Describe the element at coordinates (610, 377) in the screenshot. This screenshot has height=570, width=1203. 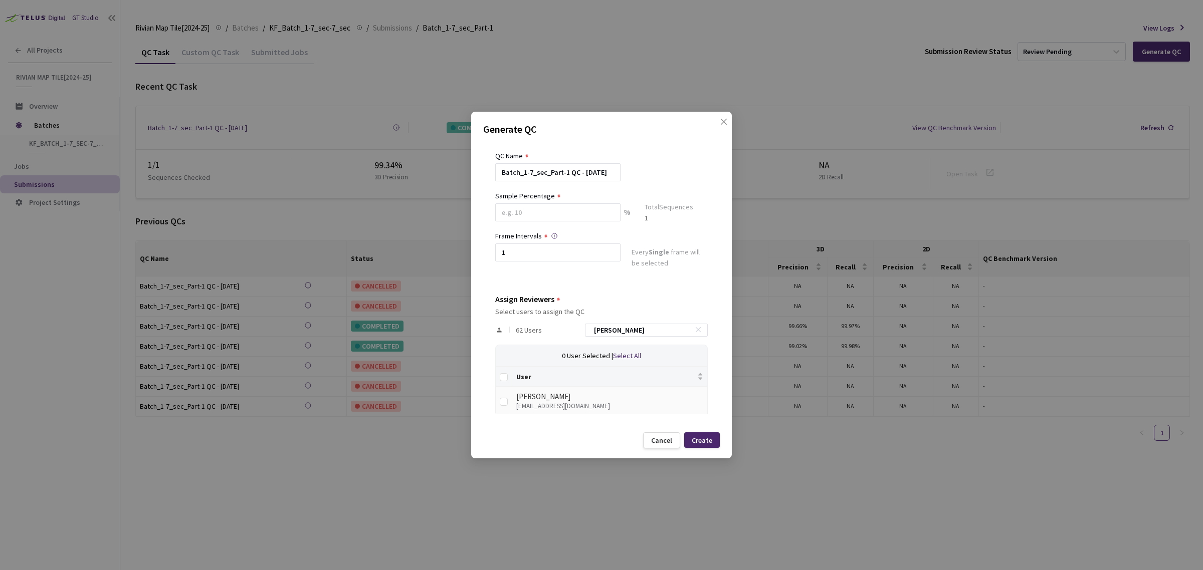
I see `th: User` at that location.